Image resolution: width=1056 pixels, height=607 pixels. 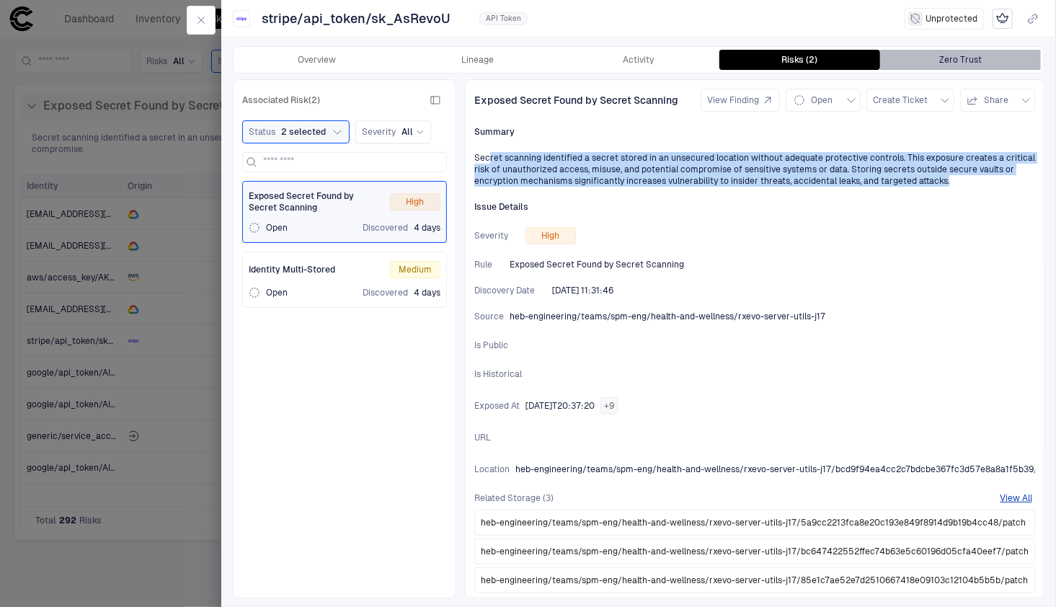 I want to click on button: Status2 selected, so click(x=296, y=132).